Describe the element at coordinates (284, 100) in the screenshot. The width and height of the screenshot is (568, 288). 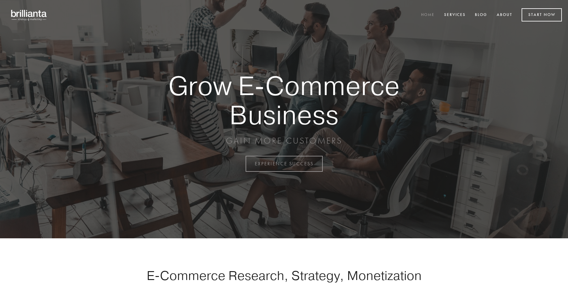
I see `strong: Grow E-Commerce Business` at that location.